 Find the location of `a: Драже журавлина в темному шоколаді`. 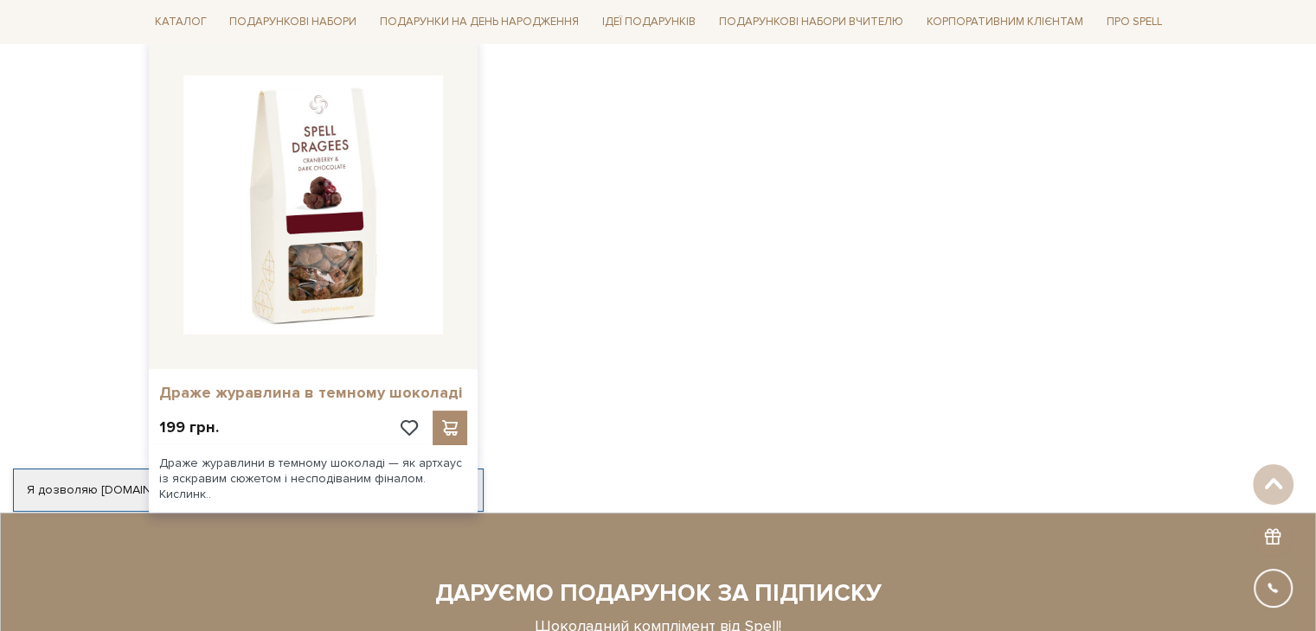

a: Драже журавлина в темному шоколаді is located at coordinates (313, 393).